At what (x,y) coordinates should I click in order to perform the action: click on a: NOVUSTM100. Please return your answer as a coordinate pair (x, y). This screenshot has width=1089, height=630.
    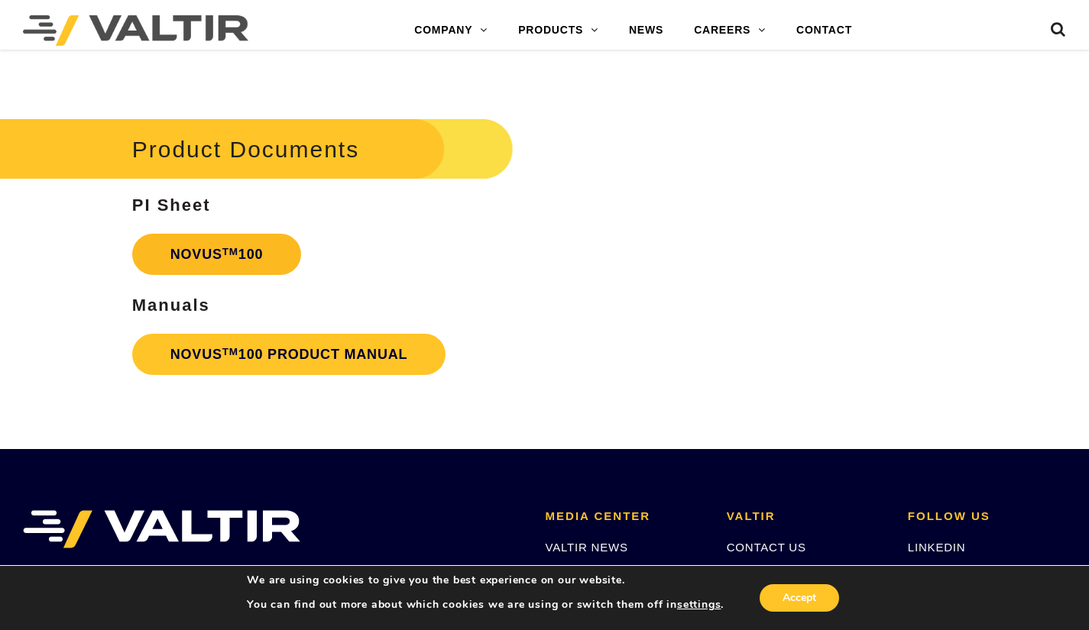
    Looking at the image, I should click on (217, 254).